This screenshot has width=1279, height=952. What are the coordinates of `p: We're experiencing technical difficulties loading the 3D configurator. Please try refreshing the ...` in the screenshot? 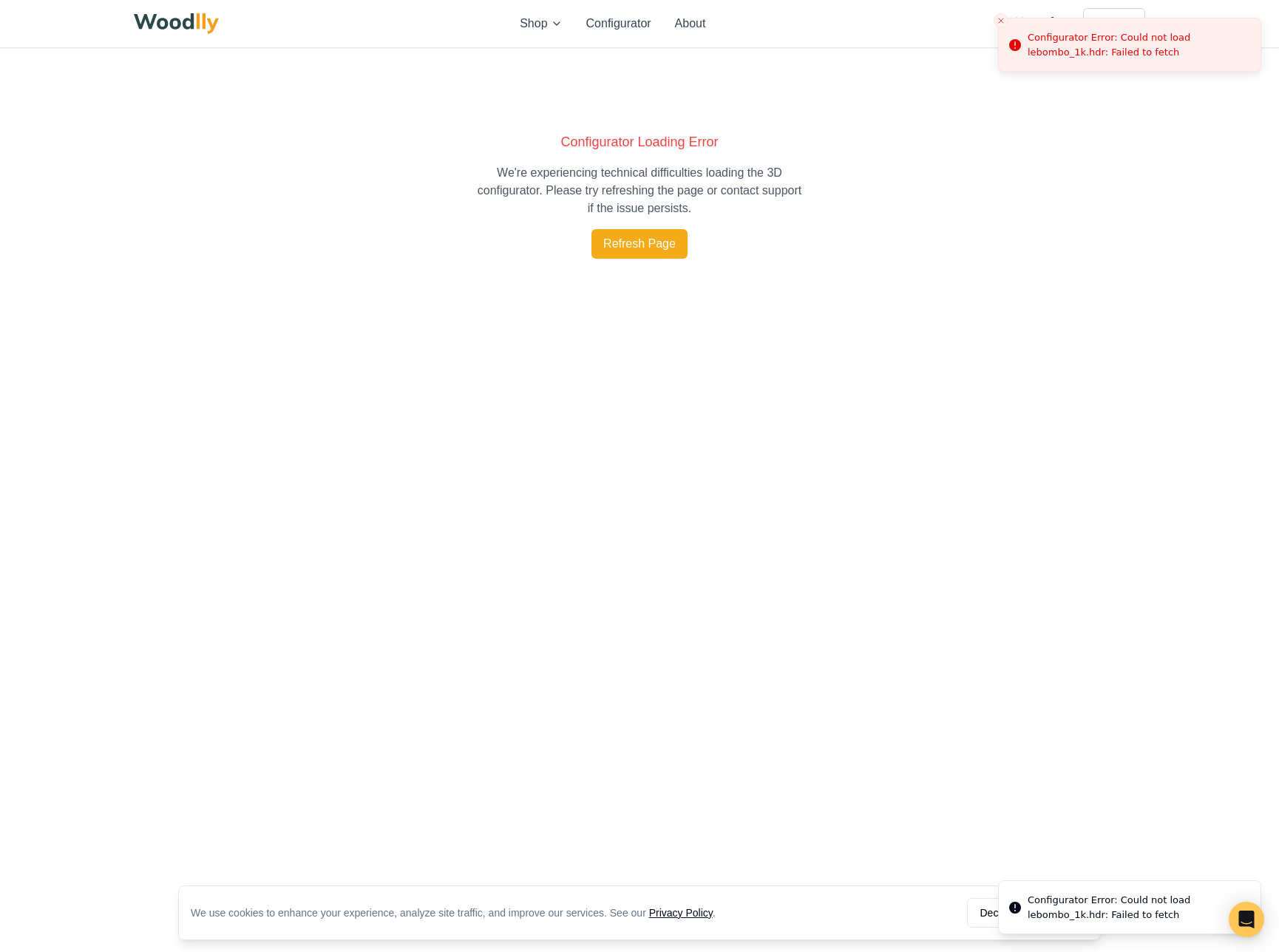 It's located at (640, 191).